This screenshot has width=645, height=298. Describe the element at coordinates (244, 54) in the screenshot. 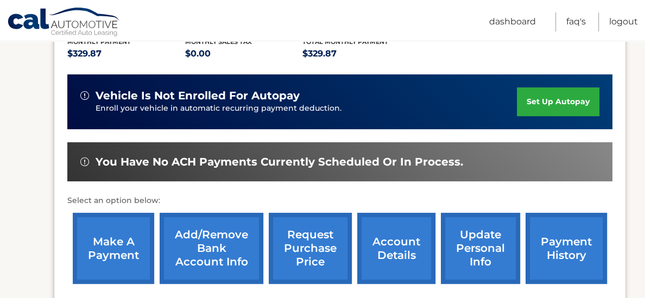

I see `p: $0.00` at that location.